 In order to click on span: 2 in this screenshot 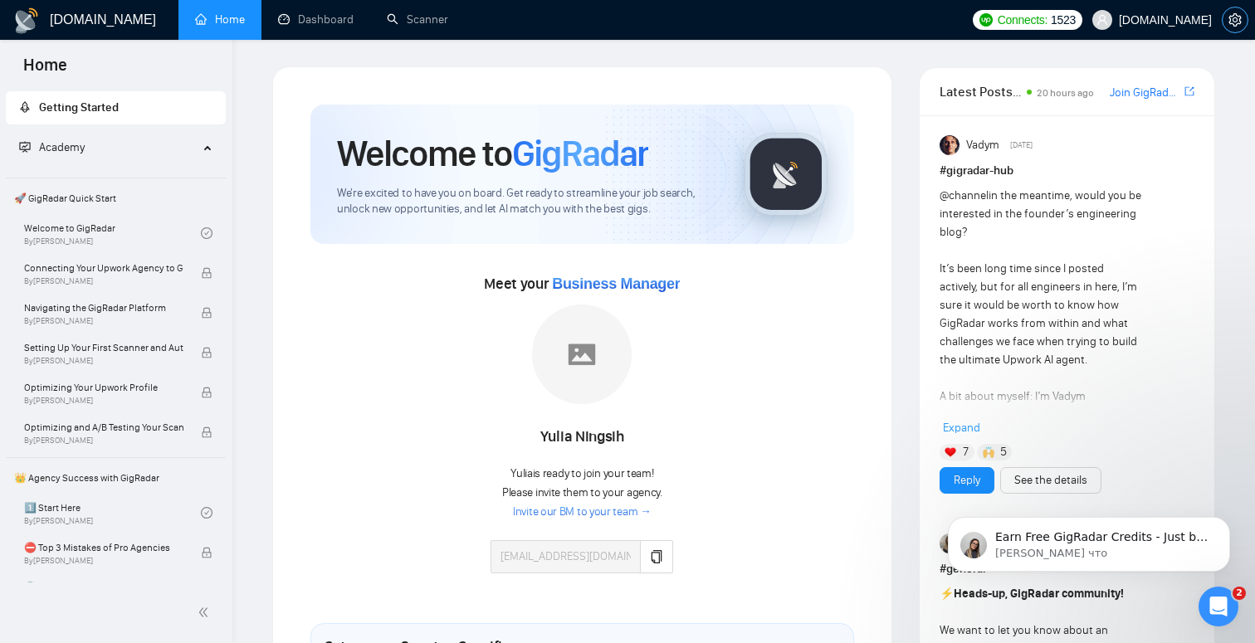, I will do `click(1240, 594)`.